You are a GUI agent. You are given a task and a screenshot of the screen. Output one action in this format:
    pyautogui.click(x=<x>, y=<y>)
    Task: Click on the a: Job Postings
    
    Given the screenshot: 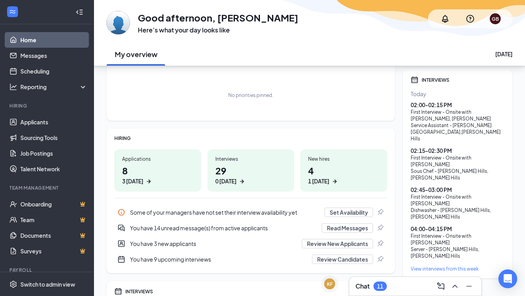 What is the action you would take?
    pyautogui.click(x=54, y=153)
    